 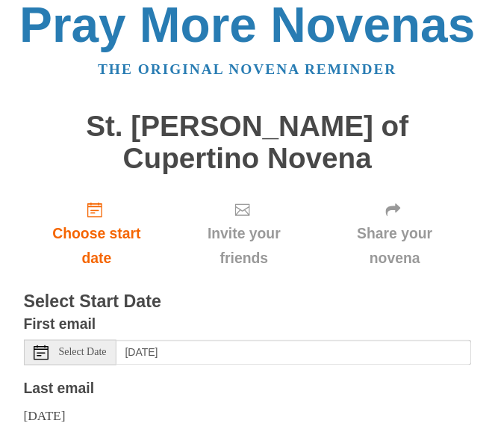 What do you see at coordinates (97, 233) in the screenshot?
I see `a: Choose start date` at bounding box center [97, 233].